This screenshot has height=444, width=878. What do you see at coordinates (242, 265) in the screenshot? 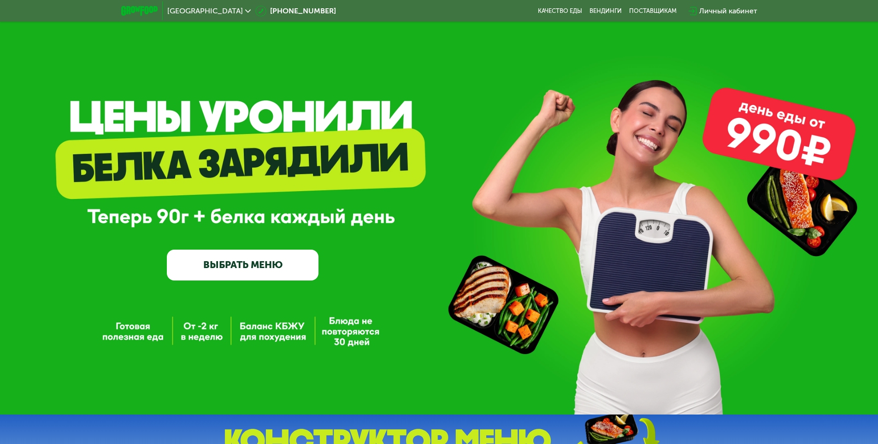
I see `a: ВЫБРАТЬ МЕНЮ` at bounding box center [242, 265].